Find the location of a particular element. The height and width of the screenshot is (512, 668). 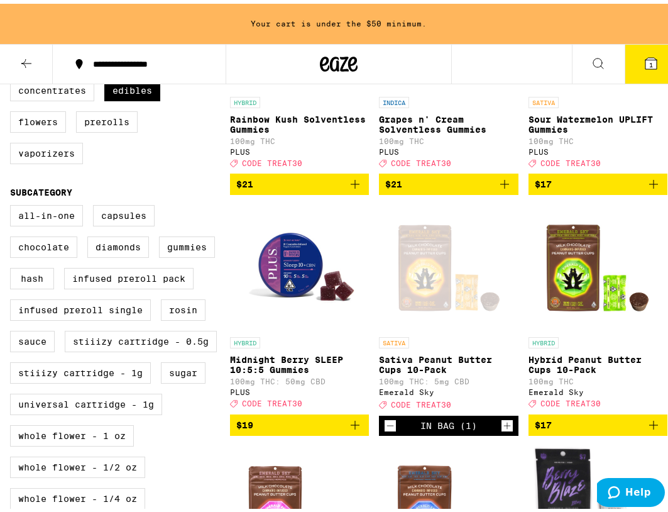

label: Whole Flower - 1/4 oz is located at coordinates (77, 495).